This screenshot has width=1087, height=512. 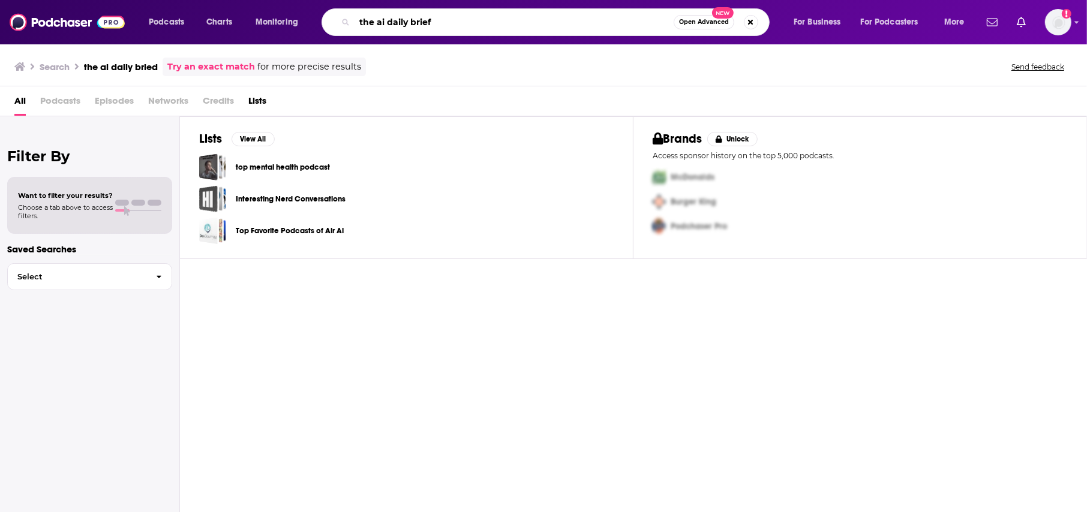 I want to click on h2: Brands, so click(x=677, y=139).